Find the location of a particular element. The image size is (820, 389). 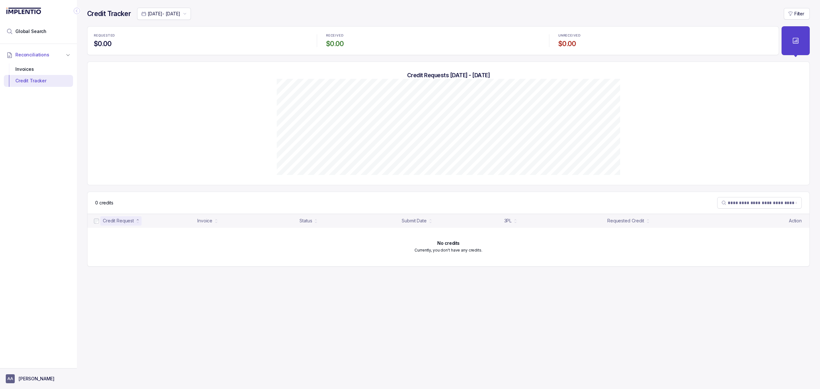

p: 0 credits is located at coordinates (104, 203).